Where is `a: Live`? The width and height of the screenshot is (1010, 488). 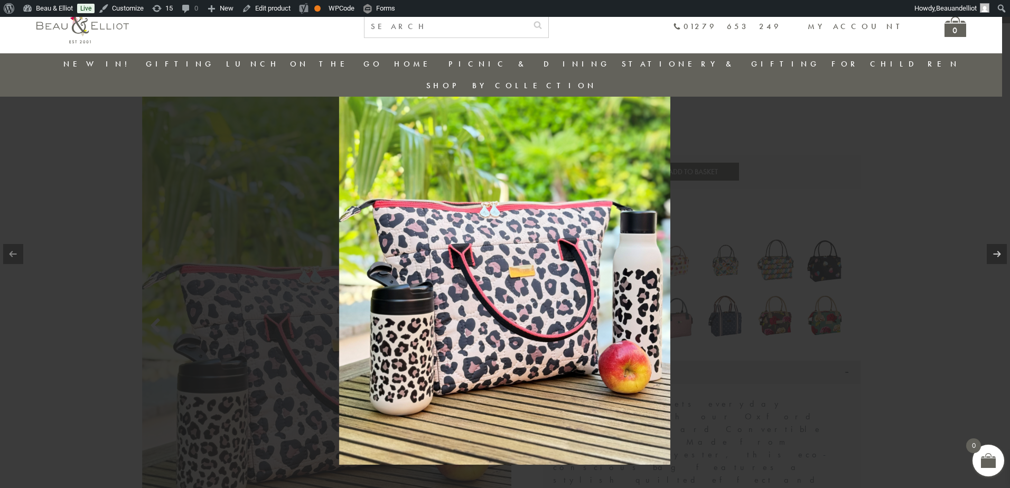 a: Live is located at coordinates (86, 8).